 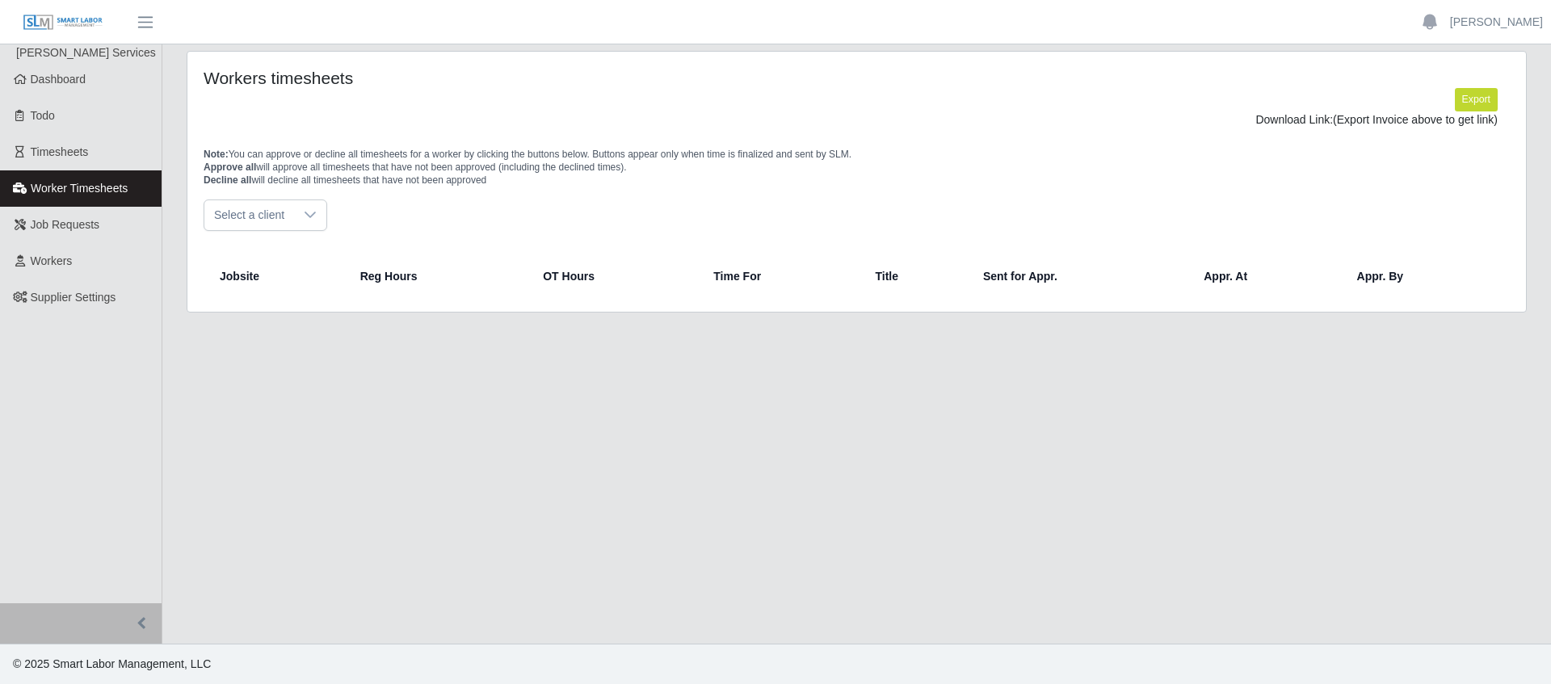 What do you see at coordinates (1416, 120) in the screenshot?
I see `span: (Export Invoice above to get link)` at bounding box center [1416, 120].